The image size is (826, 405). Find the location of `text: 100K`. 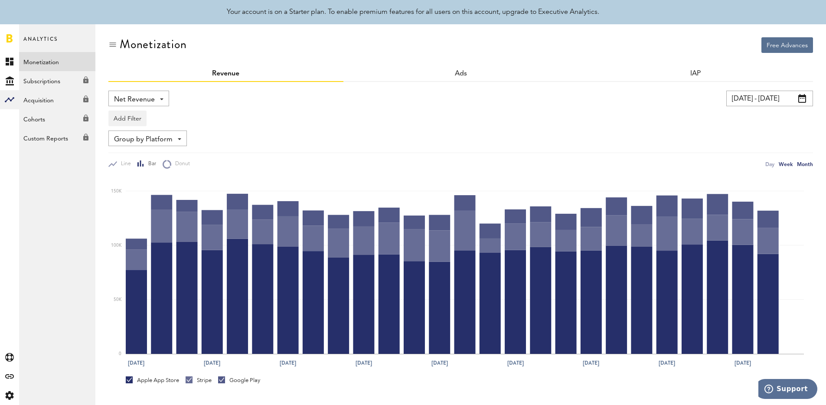

text: 100K is located at coordinates (116, 246).